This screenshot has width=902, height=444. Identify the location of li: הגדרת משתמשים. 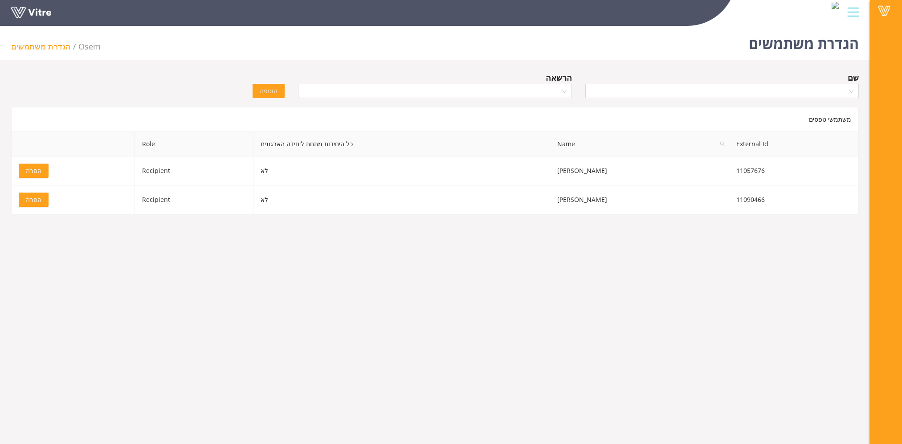
(45, 46).